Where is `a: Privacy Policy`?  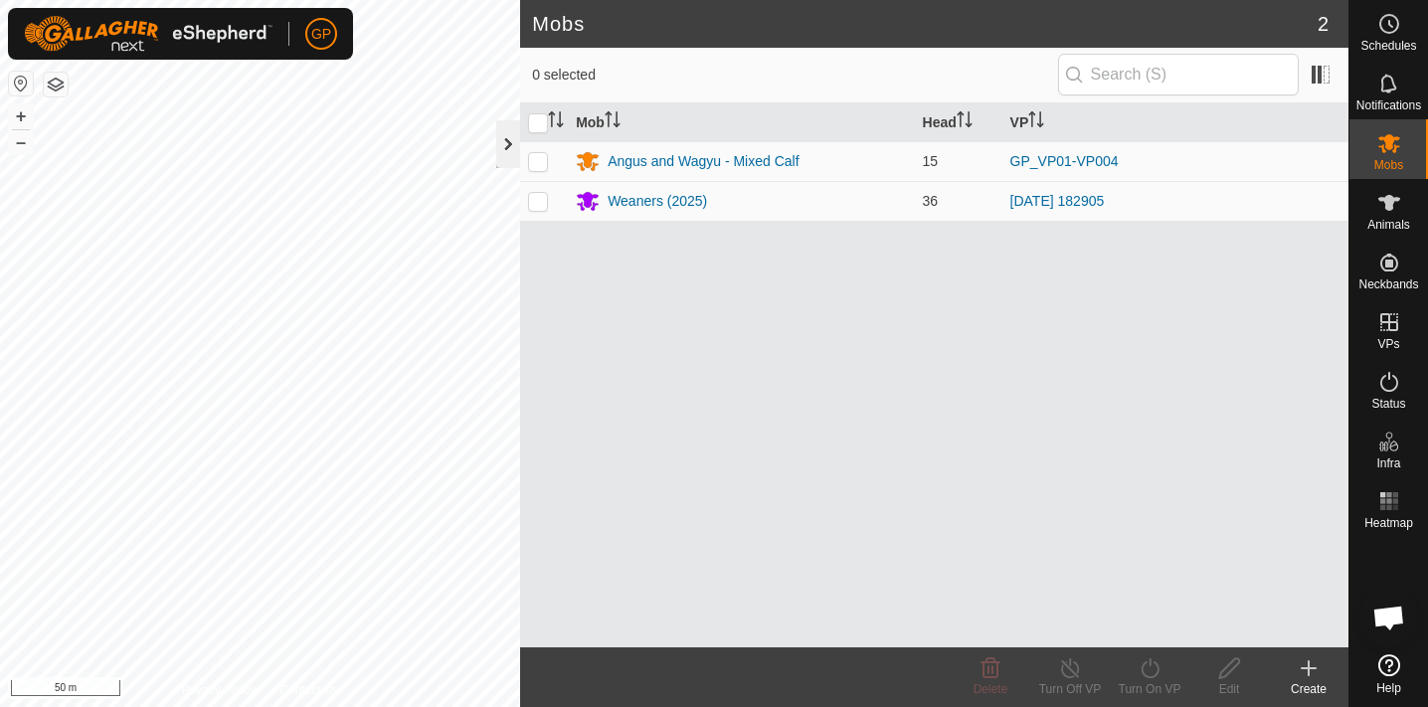
a: Privacy Policy is located at coordinates (219, 690).